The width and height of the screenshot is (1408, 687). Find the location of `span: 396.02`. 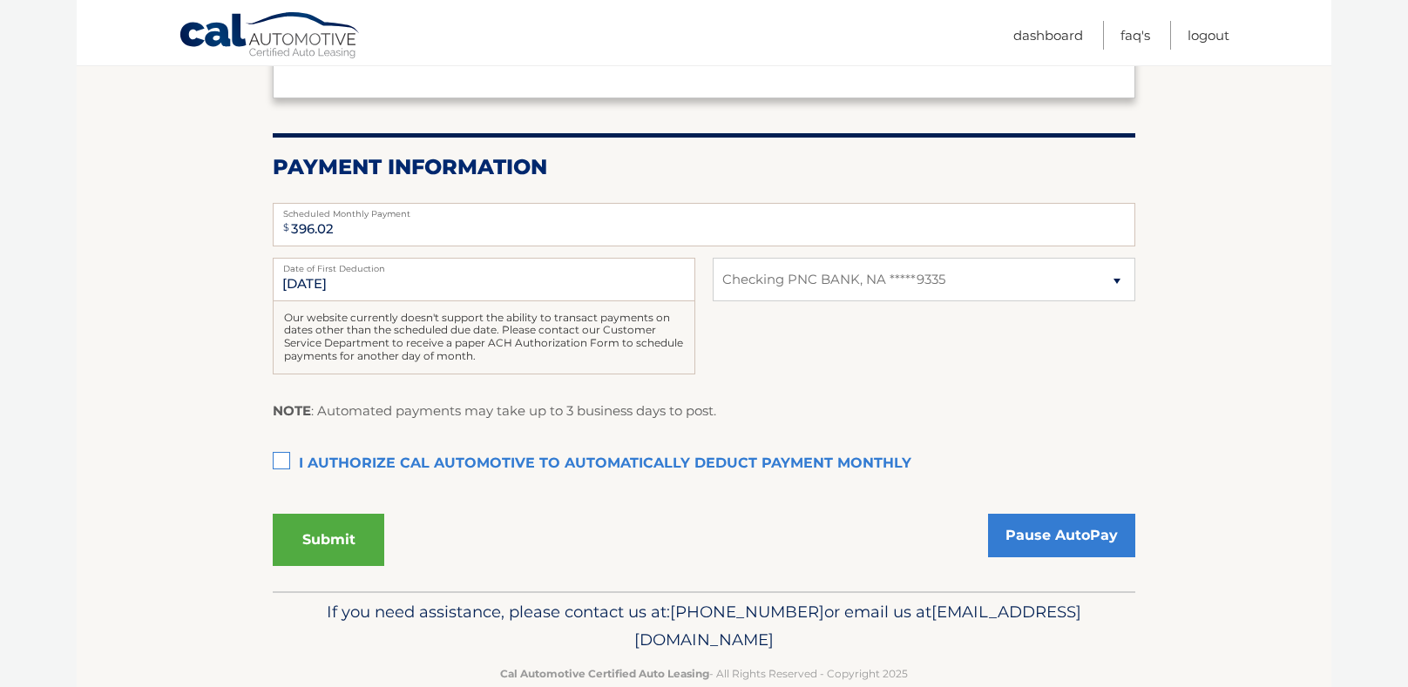

span: 396.02 is located at coordinates (359, 53).